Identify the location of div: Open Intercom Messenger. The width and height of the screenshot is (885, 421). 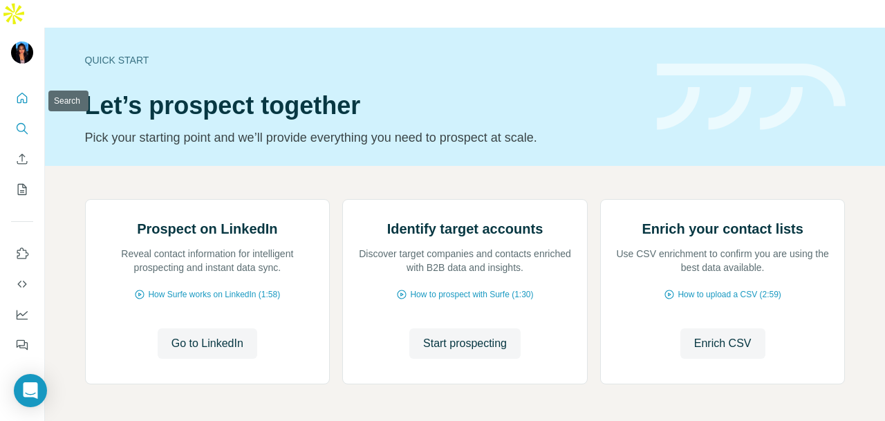
(30, 391).